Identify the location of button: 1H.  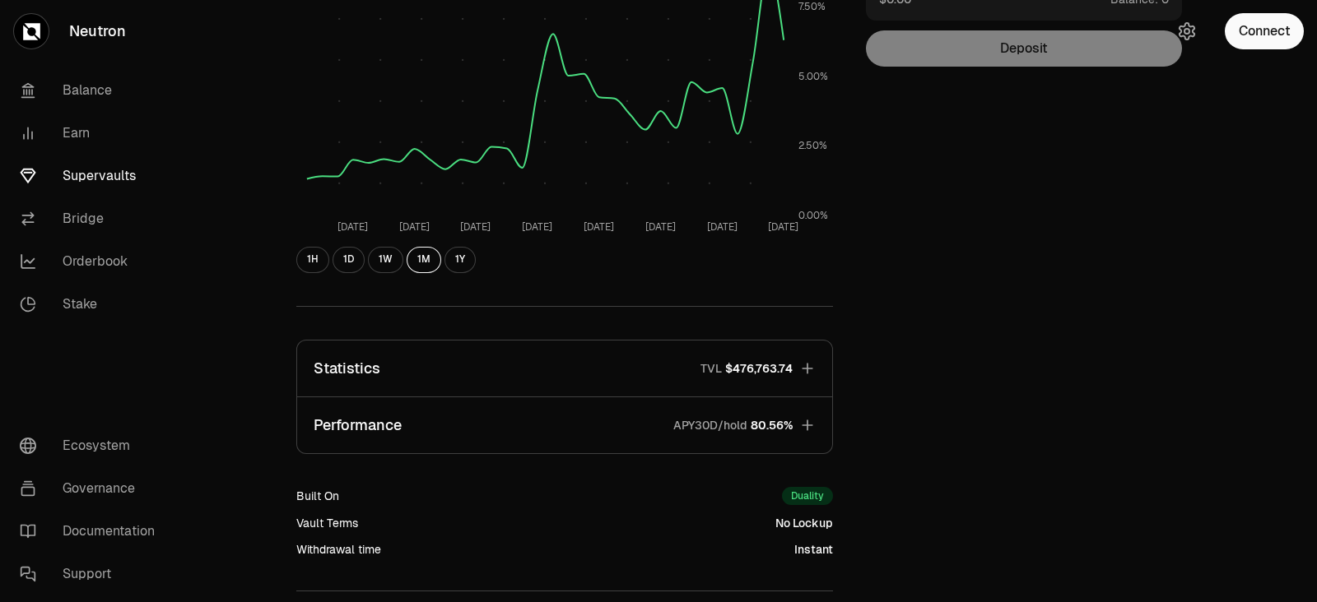
(313, 260).